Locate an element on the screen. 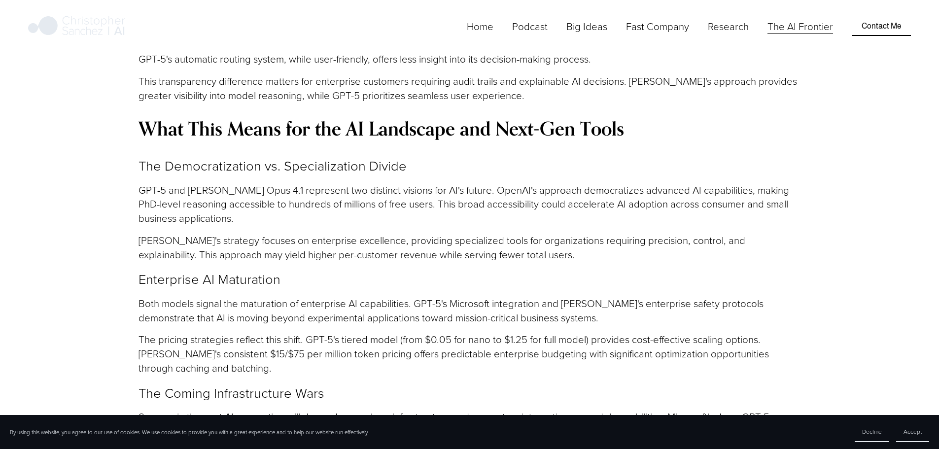 The width and height of the screenshot is (939, 449). p: The pricing strategies reflect this shift. GPT-5's tiered model (from $0.05 for nano to $1.25 for... is located at coordinates (469, 353).